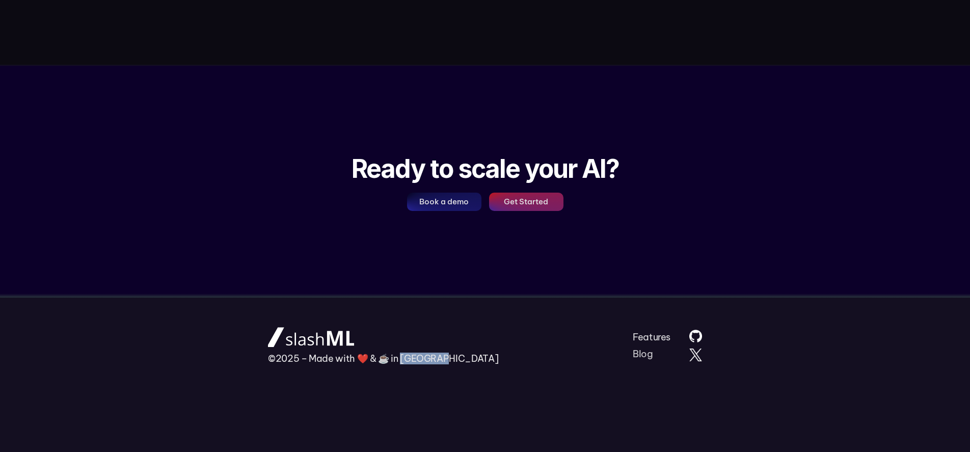 This screenshot has width=970, height=452. Describe the element at coordinates (485, 169) in the screenshot. I see `h1: Ready to scale your AI?` at that location.